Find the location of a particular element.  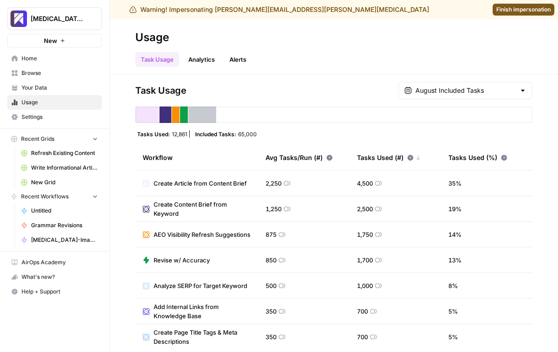

a: Finish impersonation is located at coordinates (523, 10).